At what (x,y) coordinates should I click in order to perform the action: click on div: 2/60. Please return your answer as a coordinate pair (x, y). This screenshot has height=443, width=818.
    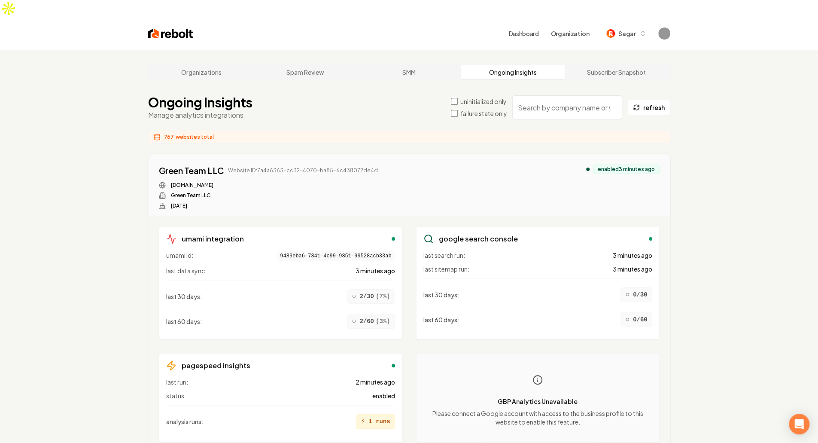
    Looking at the image, I should click on (371, 321).